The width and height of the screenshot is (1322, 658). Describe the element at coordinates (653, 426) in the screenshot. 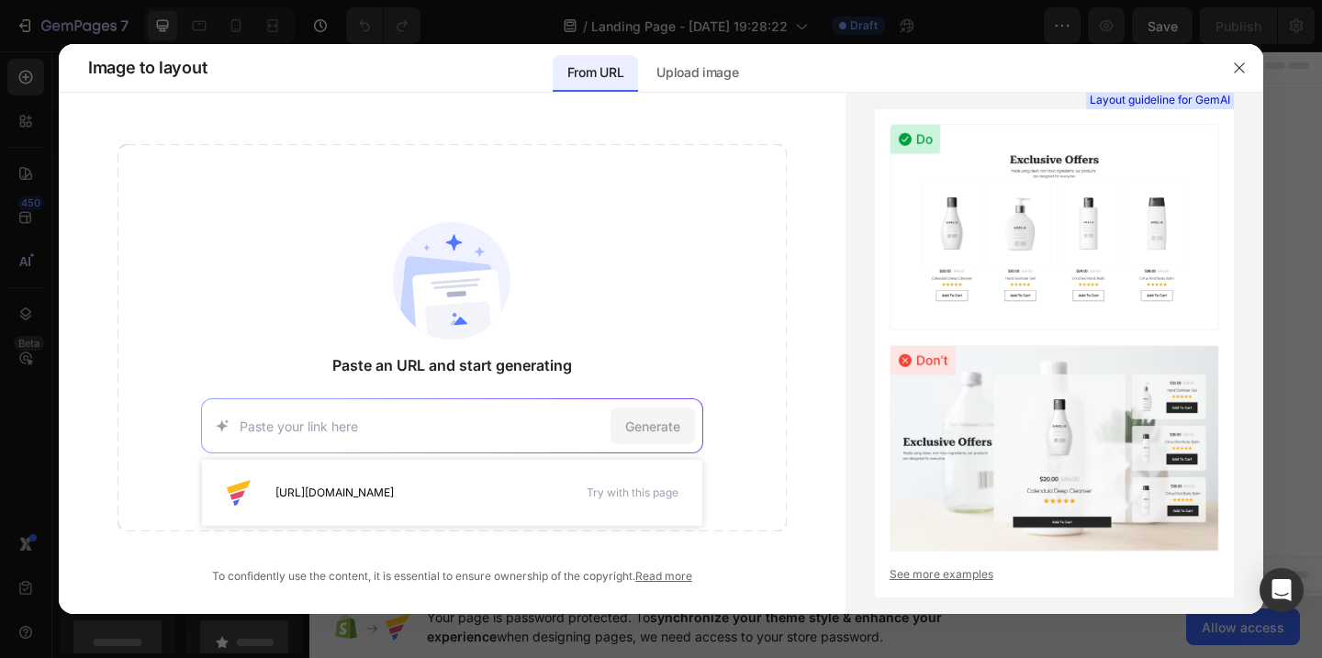

I see `span: Generate` at that location.